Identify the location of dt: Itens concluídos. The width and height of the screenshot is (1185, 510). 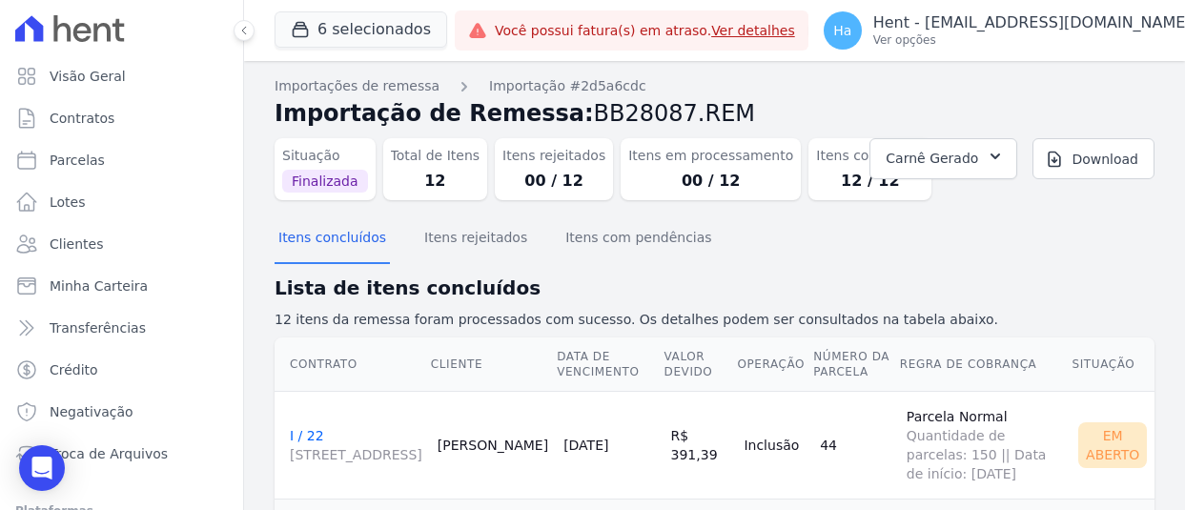
(869, 155).